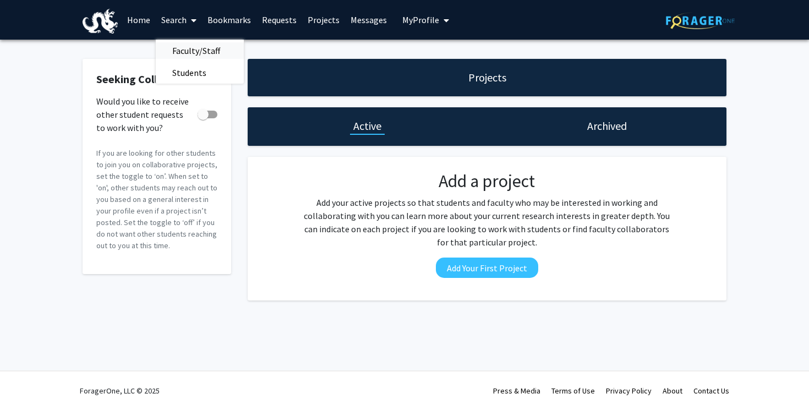 The image size is (809, 410). I want to click on a: Students, so click(200, 73).